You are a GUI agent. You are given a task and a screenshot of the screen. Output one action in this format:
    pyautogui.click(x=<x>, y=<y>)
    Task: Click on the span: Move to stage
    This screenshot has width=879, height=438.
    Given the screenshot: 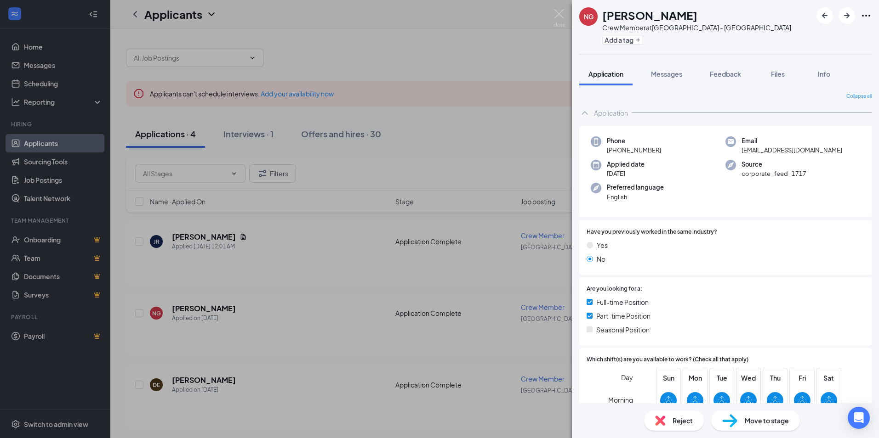 What is the action you would take?
    pyautogui.click(x=767, y=421)
    